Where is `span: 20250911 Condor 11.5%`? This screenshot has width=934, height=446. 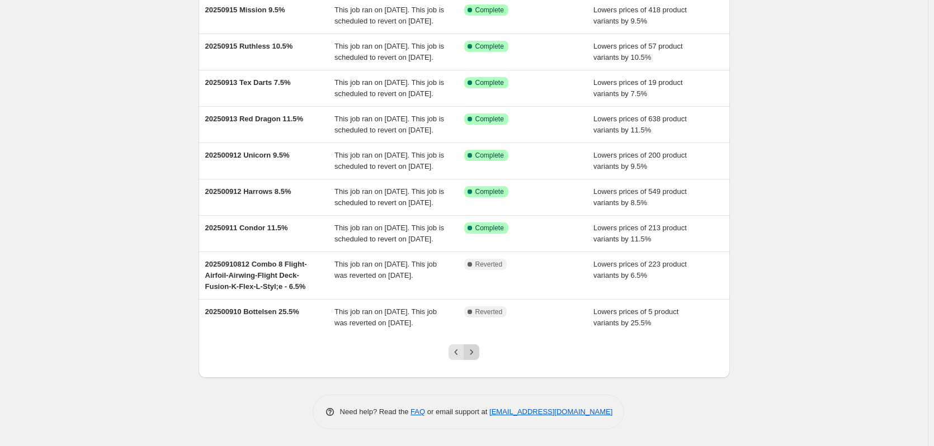 span: 20250911 Condor 11.5% is located at coordinates (247, 228).